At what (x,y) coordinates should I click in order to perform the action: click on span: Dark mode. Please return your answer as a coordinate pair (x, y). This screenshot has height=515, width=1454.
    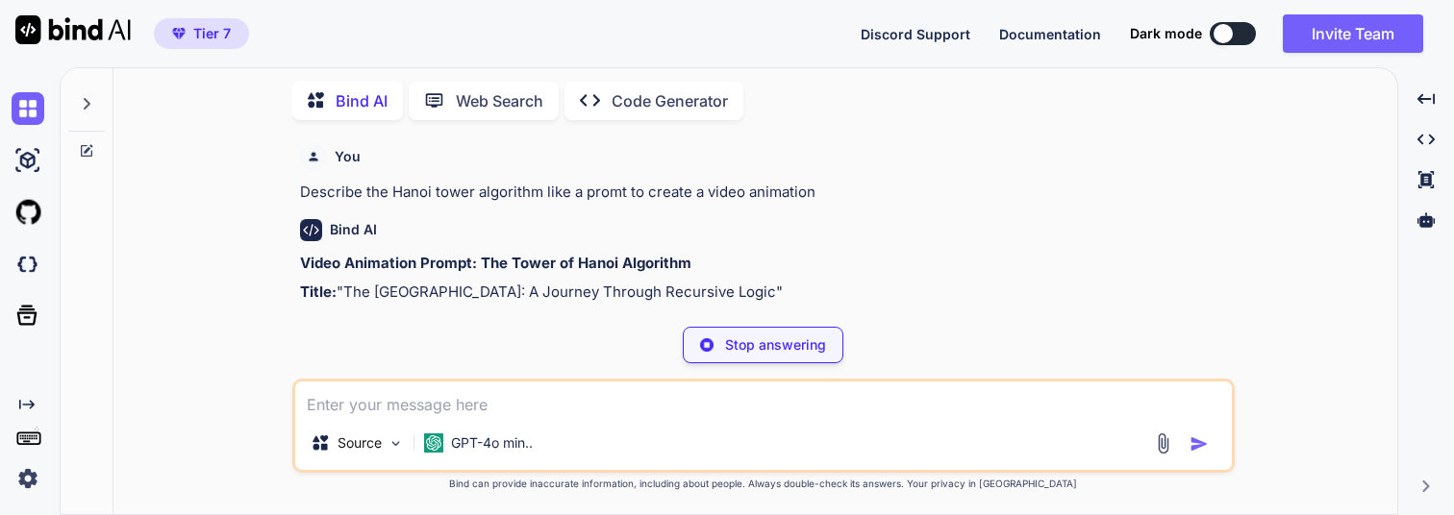
    Looking at the image, I should click on (1166, 34).